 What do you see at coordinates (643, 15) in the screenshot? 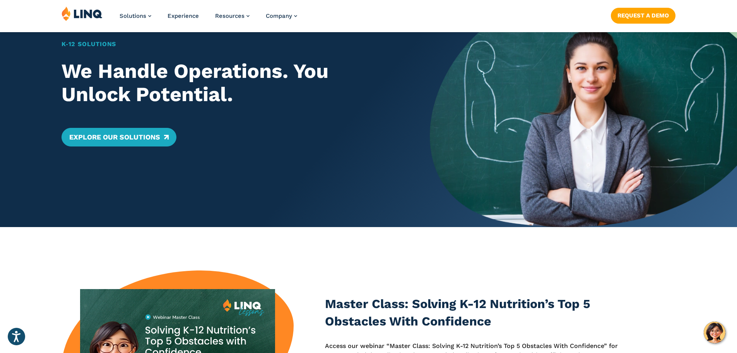
I see `a: Request a Demo` at bounding box center [643, 15].